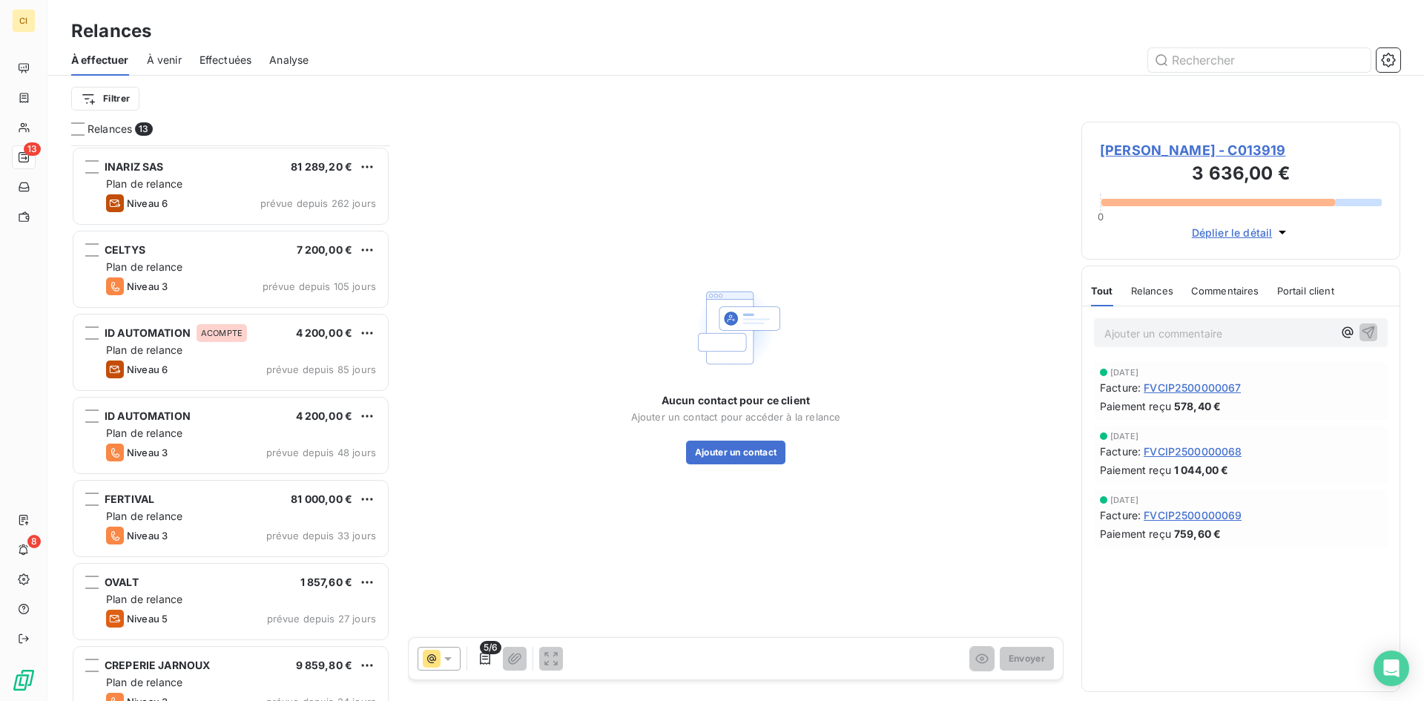  What do you see at coordinates (231, 423) in the screenshot?
I see `div: grid` at bounding box center [231, 423].